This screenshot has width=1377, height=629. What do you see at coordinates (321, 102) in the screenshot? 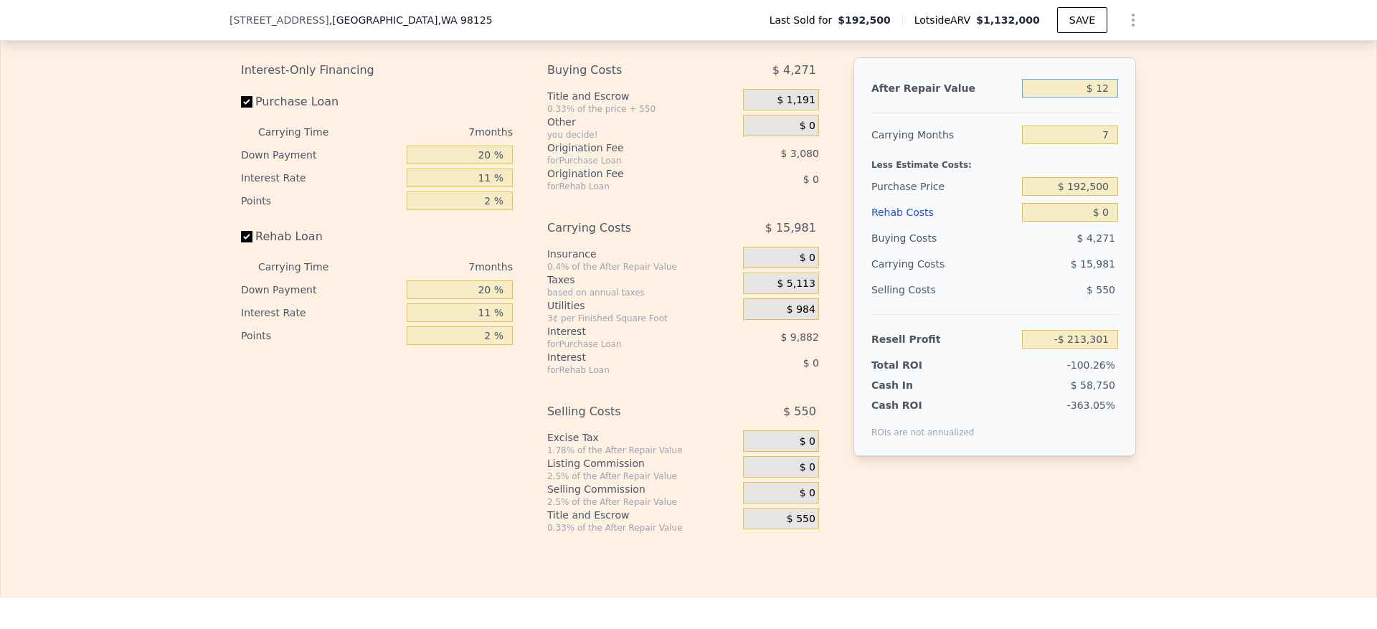
I see `label: Purchase Loan` at bounding box center [321, 102].